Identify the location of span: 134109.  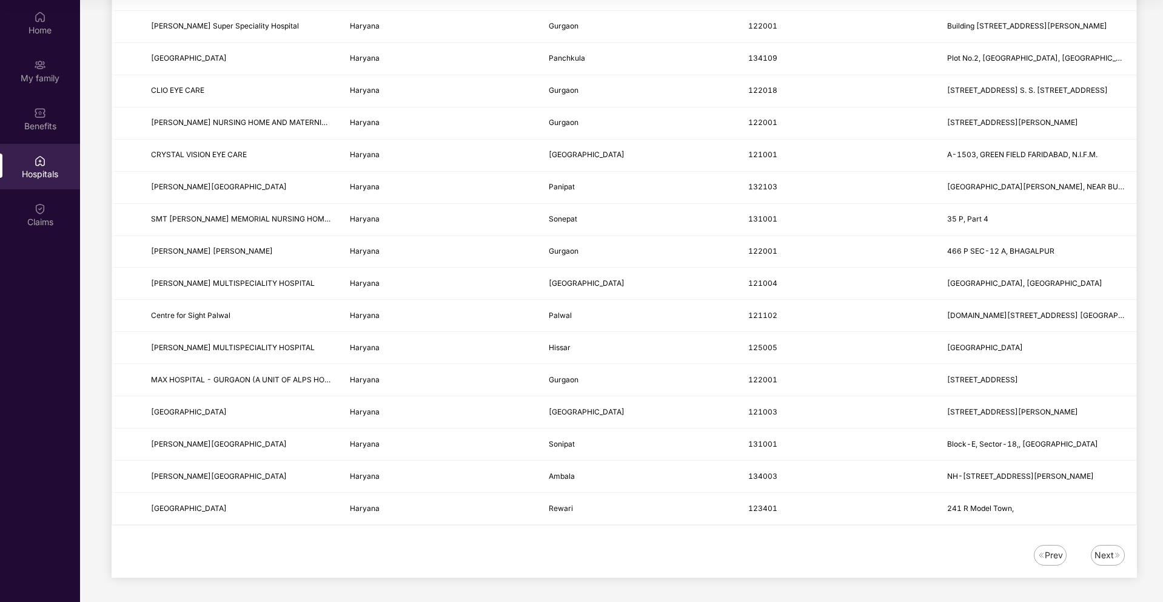
(763, 58).